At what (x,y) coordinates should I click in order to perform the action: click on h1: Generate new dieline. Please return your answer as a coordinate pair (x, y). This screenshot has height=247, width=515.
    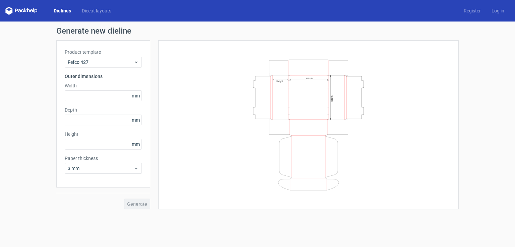
    Looking at the image, I should click on (258, 31).